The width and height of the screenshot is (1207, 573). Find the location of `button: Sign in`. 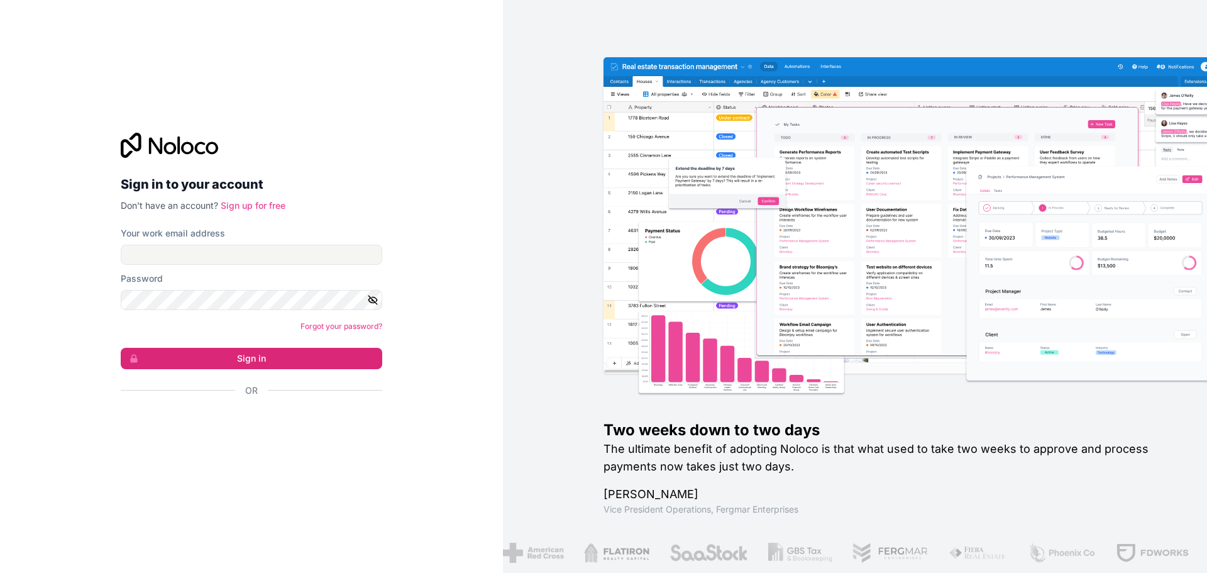

button: Sign in is located at coordinates (252, 358).